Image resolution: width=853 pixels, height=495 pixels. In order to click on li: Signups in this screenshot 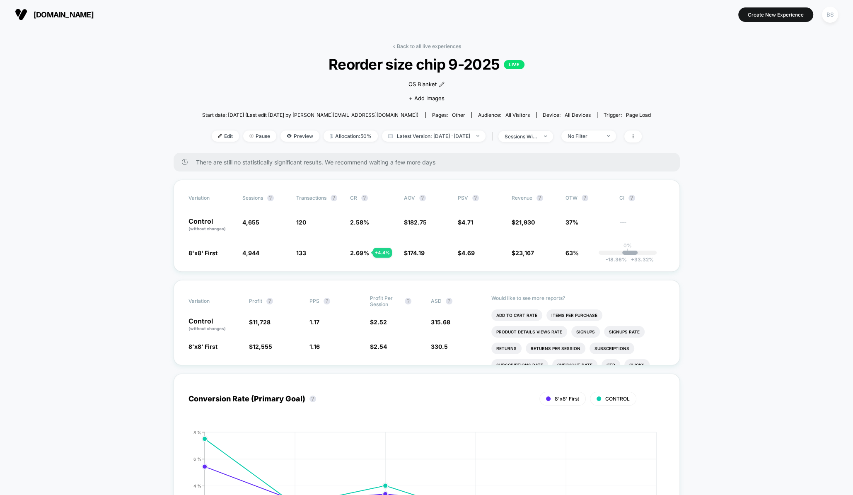, I will do `click(585, 332)`.